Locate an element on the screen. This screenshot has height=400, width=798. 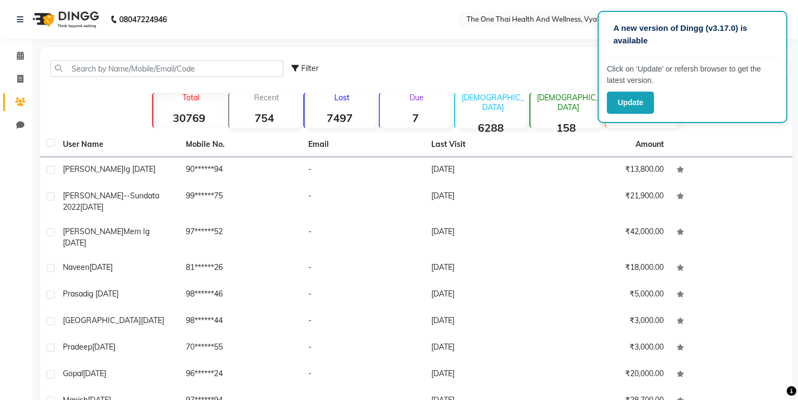
p: Recent is located at coordinates (266, 97).